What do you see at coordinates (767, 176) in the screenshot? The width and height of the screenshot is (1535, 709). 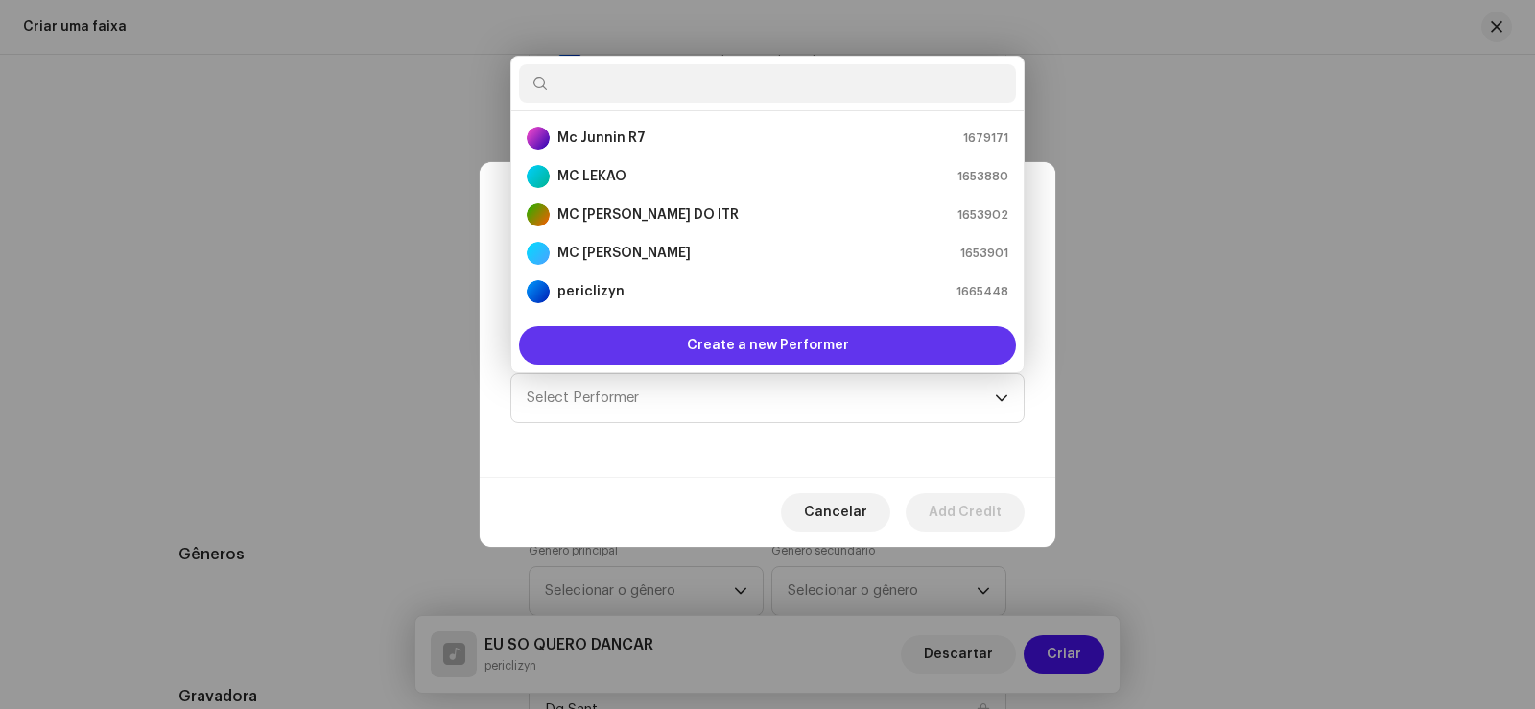 I see `li: MC LEKAO` at bounding box center [767, 176].